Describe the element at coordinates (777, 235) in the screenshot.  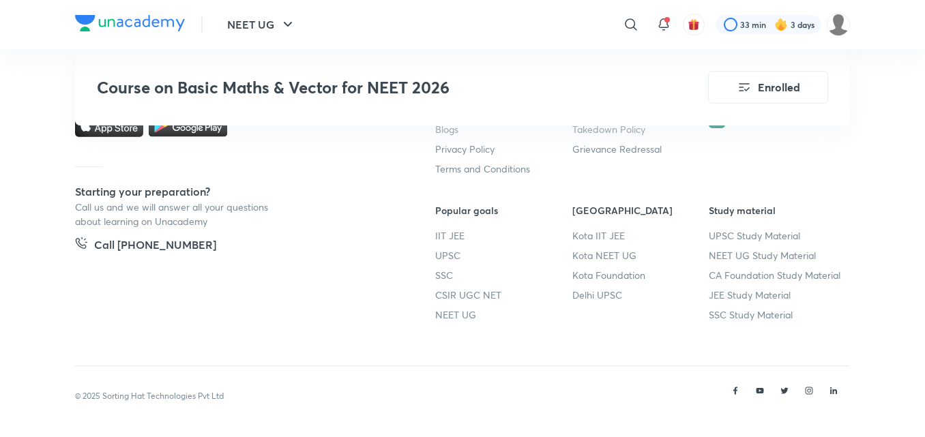
I see `a: UPSC Study Material` at that location.